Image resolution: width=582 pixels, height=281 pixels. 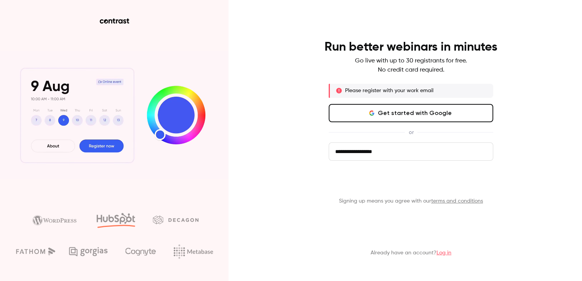 What do you see at coordinates (457, 201) in the screenshot?
I see `a: terms and conditions` at bounding box center [457, 201].